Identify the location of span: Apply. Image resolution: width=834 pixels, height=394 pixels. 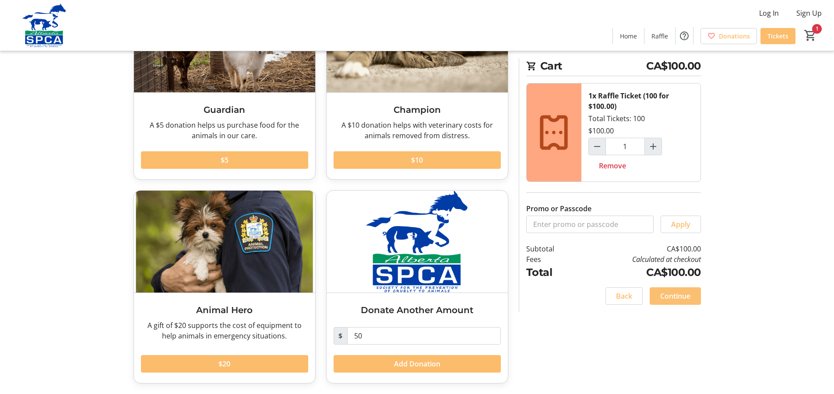
(681, 225).